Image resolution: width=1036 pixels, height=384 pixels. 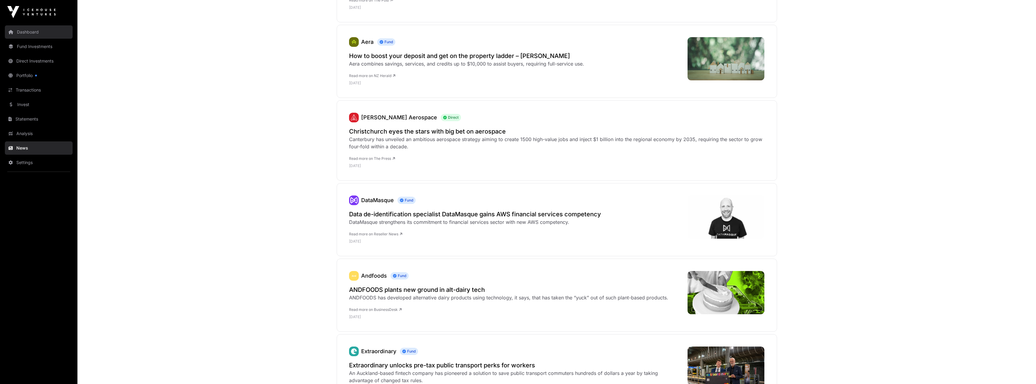 I want to click on img: 4012055-0-42442700-1750806361-Grant-de-Leeuw.jpg, so click(x=726, y=217).